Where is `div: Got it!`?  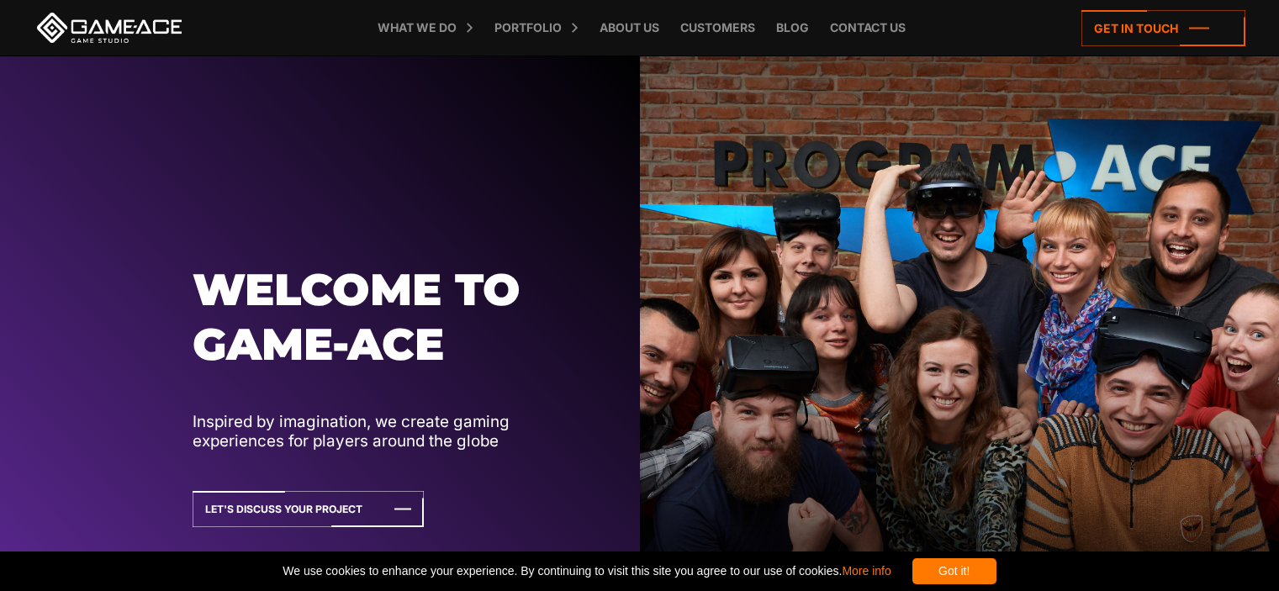 div: Got it! is located at coordinates (954, 571).